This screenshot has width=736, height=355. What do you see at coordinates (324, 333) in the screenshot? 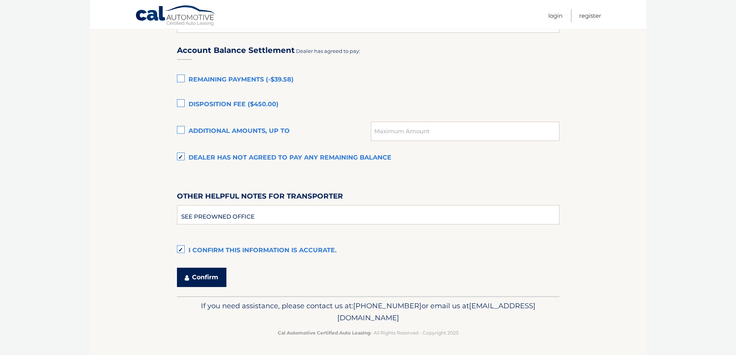
I see `strong: Cal Automotive Certified Auto Leasing` at bounding box center [324, 333].